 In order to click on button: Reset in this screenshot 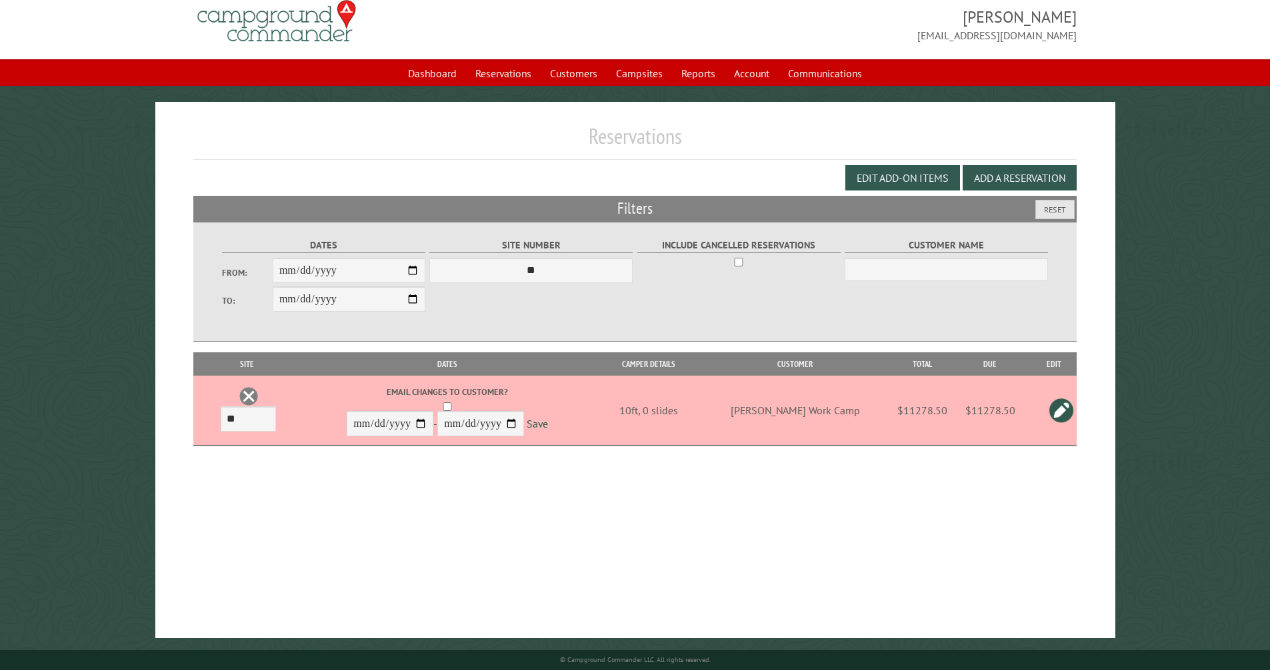, I will do `click(1054, 209)`.